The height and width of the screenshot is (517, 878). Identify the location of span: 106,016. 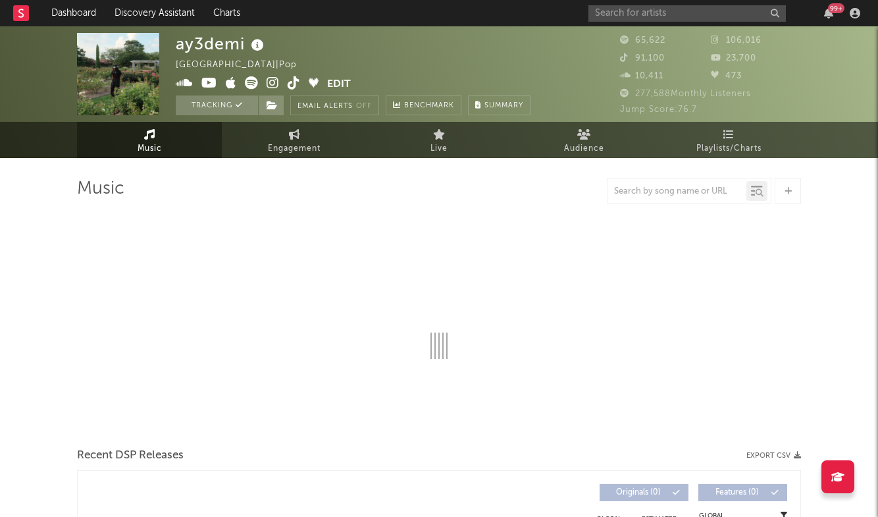
(736, 40).